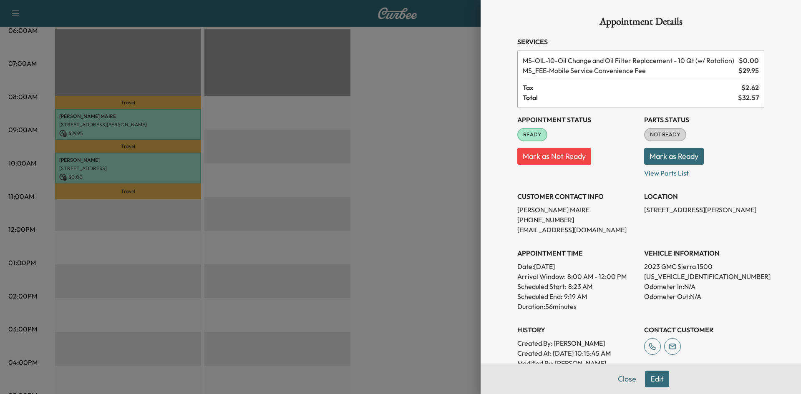  What do you see at coordinates (749, 98) in the screenshot?
I see `span: $ 32.57` at bounding box center [749, 98].